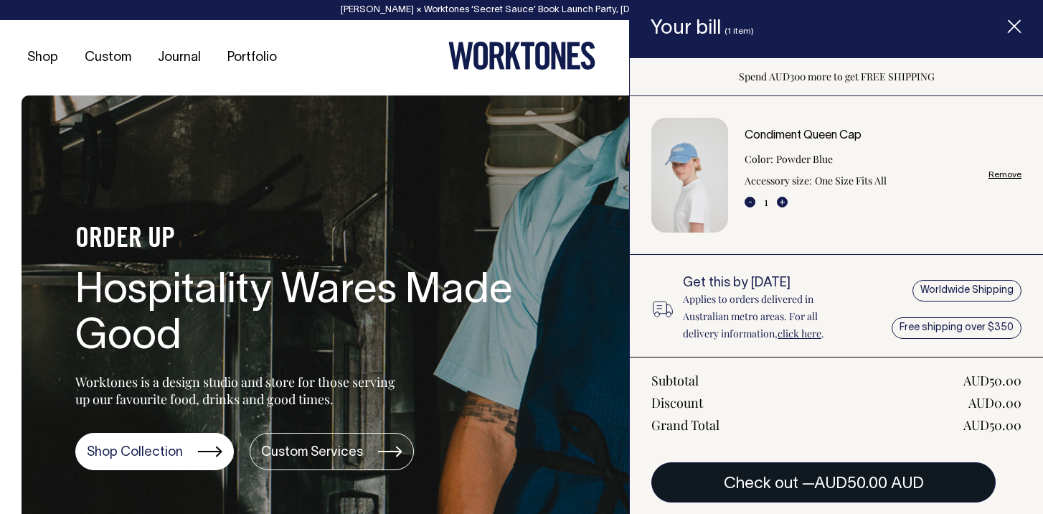  Describe the element at coordinates (823, 482) in the screenshot. I see `button: Check out —AUD50.00 AUD` at that location.